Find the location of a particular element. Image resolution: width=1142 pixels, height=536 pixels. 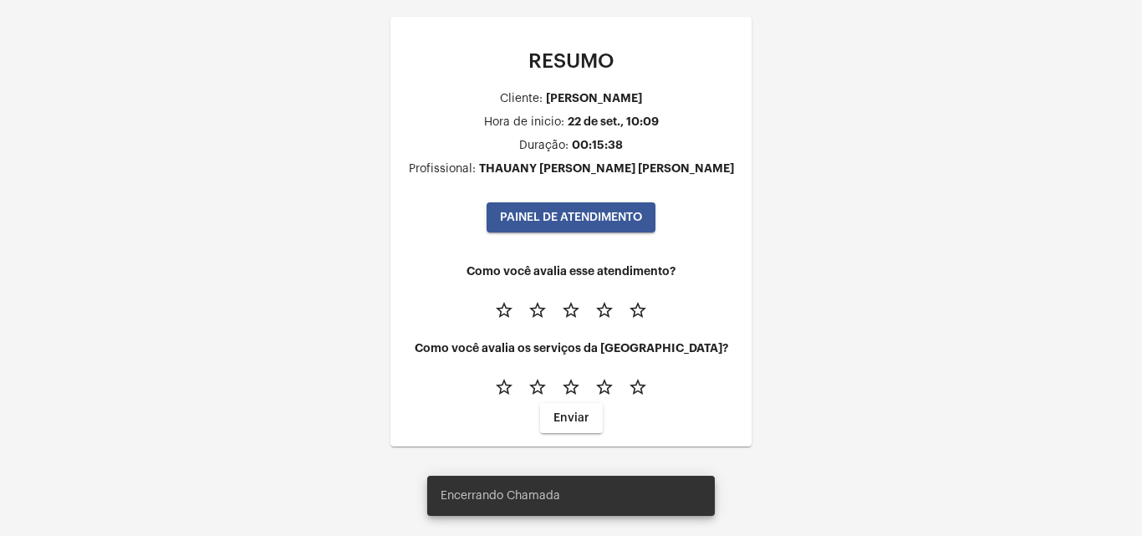

div: Profissional: is located at coordinates (442, 169).